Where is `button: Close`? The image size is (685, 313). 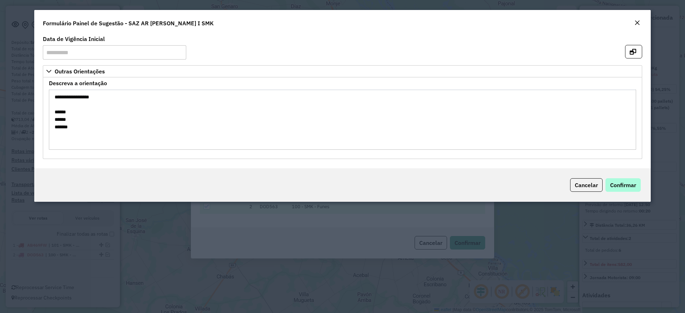 button: Close is located at coordinates (637, 23).